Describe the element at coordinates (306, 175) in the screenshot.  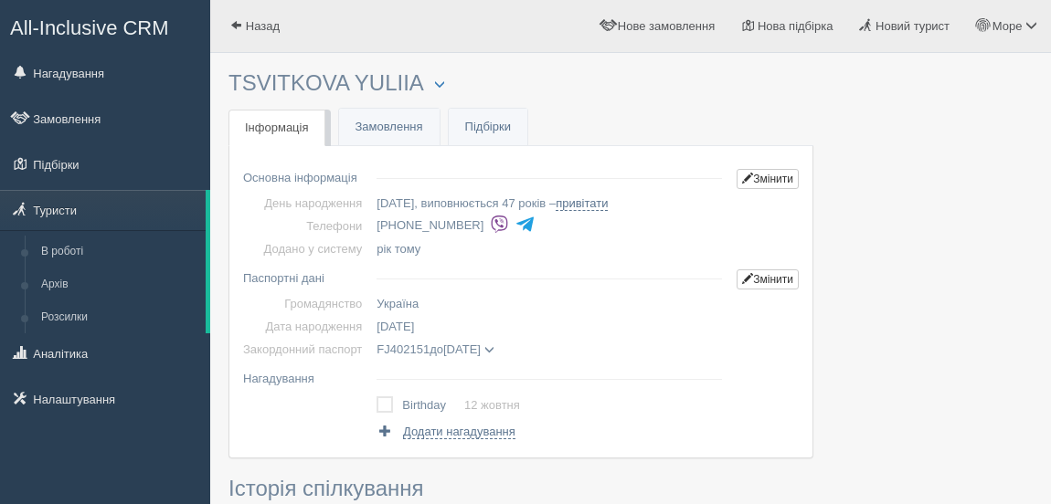
I see `td: Основна інформація` at that location.